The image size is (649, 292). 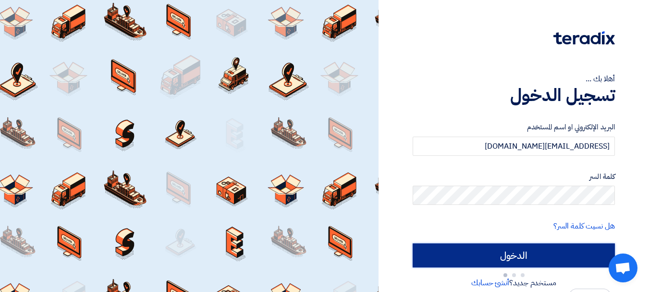 What do you see at coordinates (513, 95) in the screenshot?
I see `h1: تسجيل الدخول` at bounding box center [513, 95].